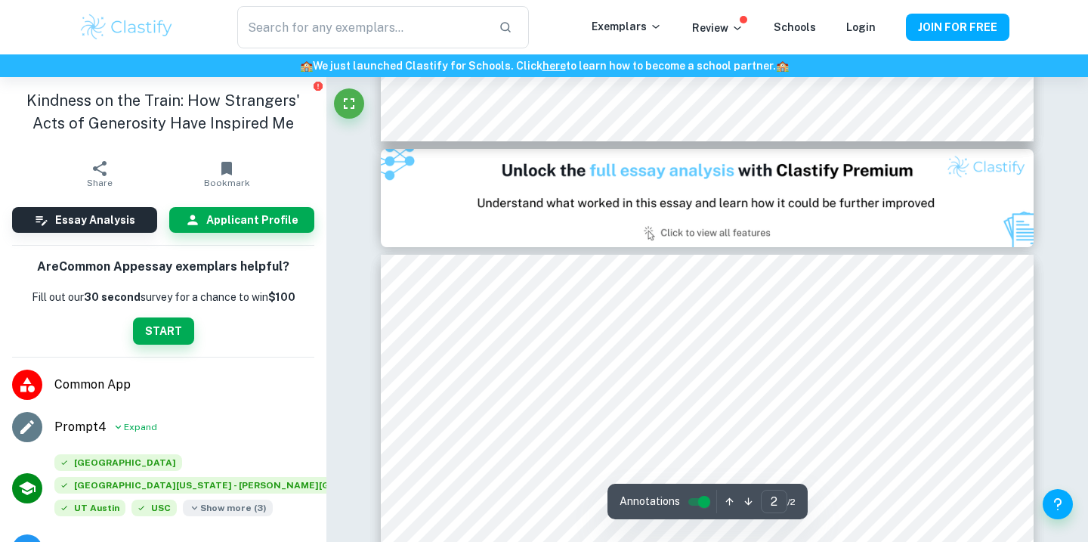  What do you see at coordinates (90, 508) in the screenshot?
I see `span: UT Austin` at bounding box center [90, 508].